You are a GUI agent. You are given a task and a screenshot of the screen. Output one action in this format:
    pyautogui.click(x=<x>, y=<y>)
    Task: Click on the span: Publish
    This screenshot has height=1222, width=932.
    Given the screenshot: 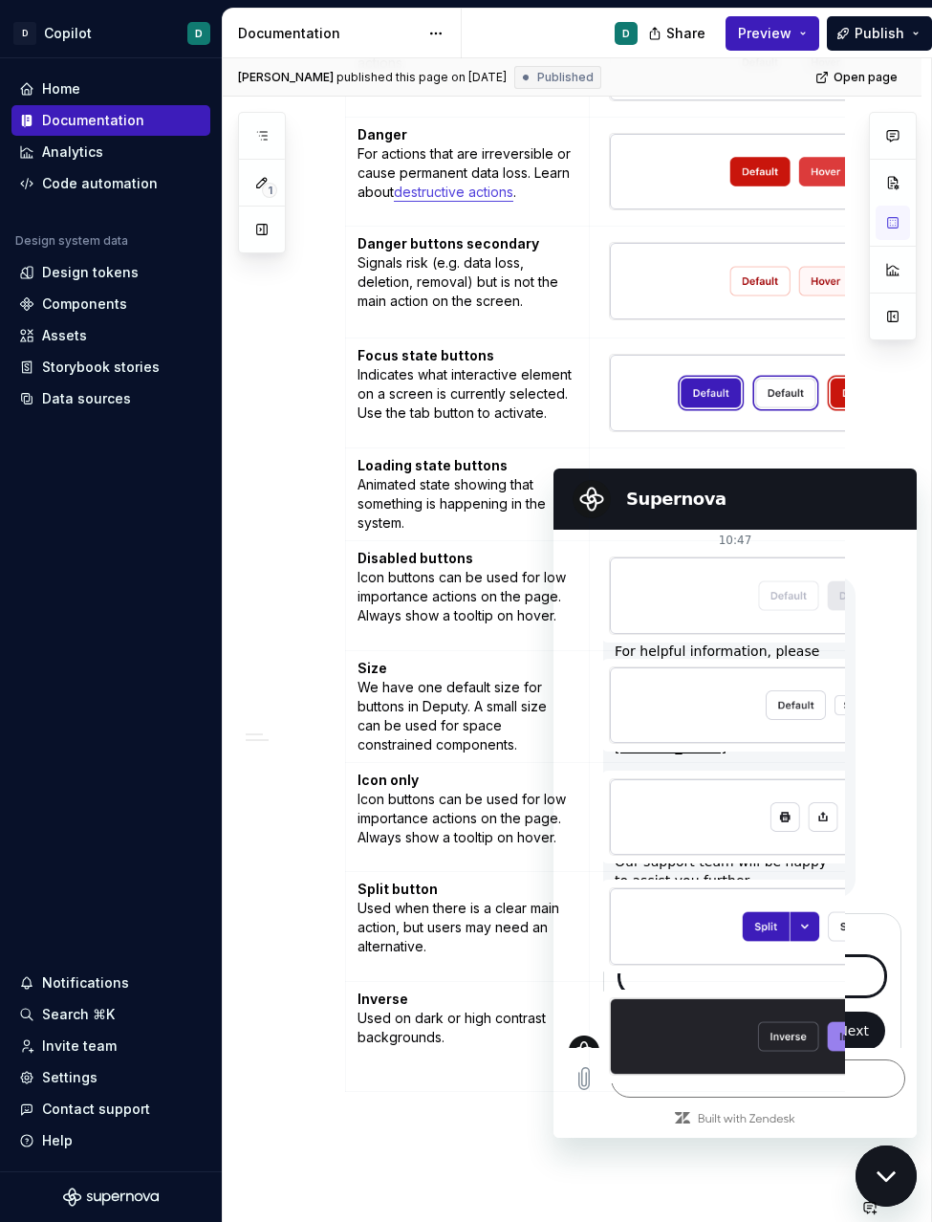 What is the action you would take?
    pyautogui.click(x=880, y=33)
    